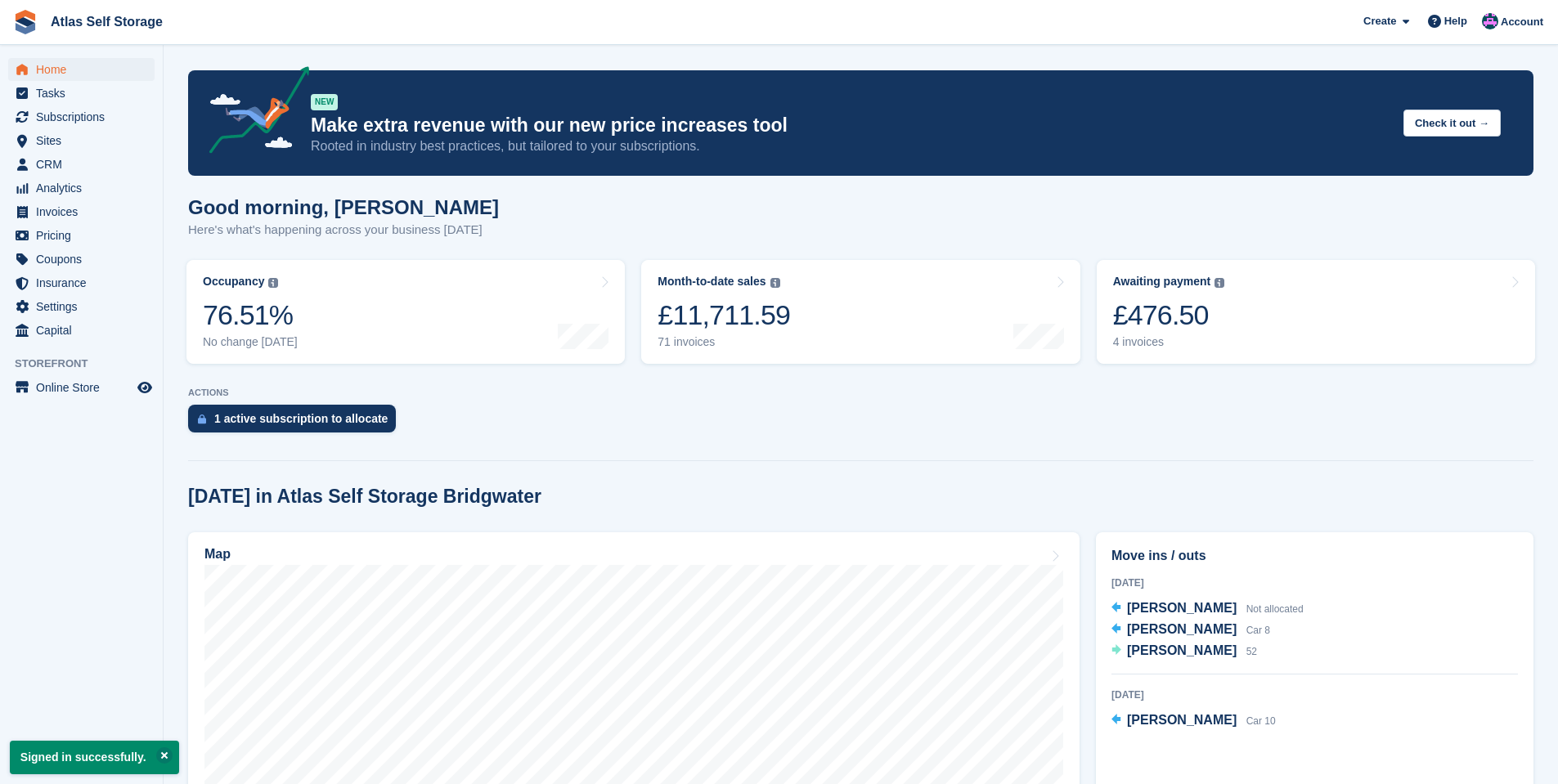  Describe the element at coordinates (1169, 314) in the screenshot. I see `div: £476.50` at that location.